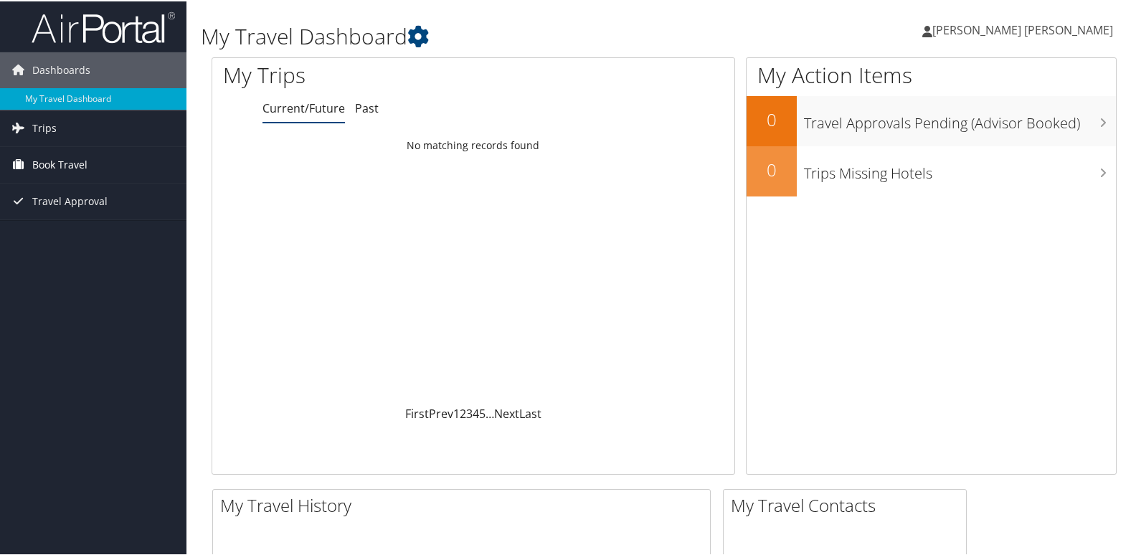  What do you see at coordinates (530, 412) in the screenshot?
I see `a: Last` at bounding box center [530, 412].